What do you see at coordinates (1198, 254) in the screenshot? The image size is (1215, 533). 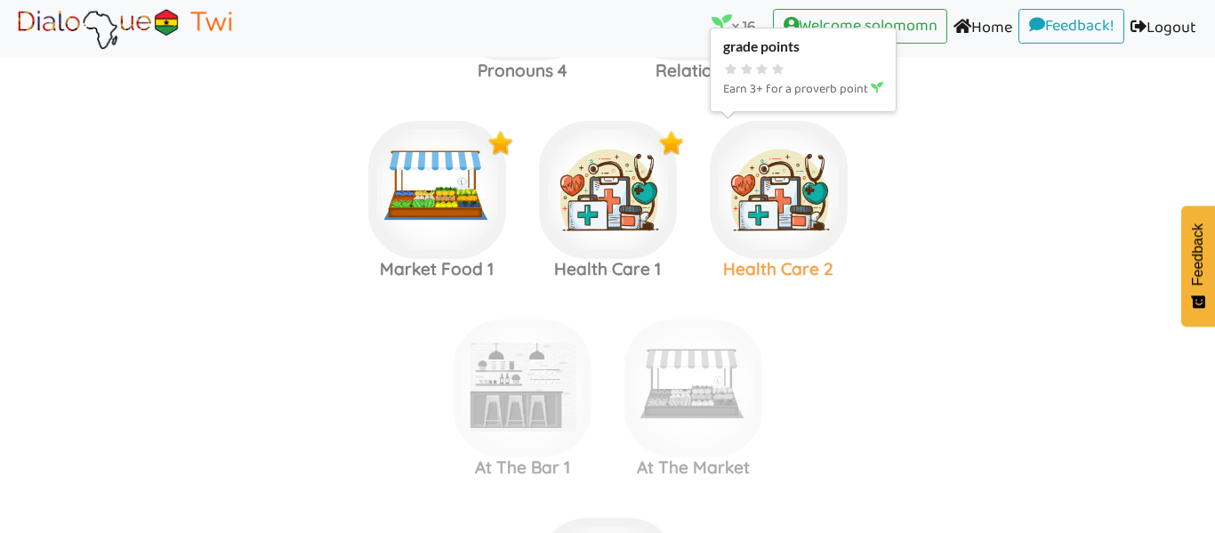 I see `span: Feedback` at bounding box center [1198, 254].